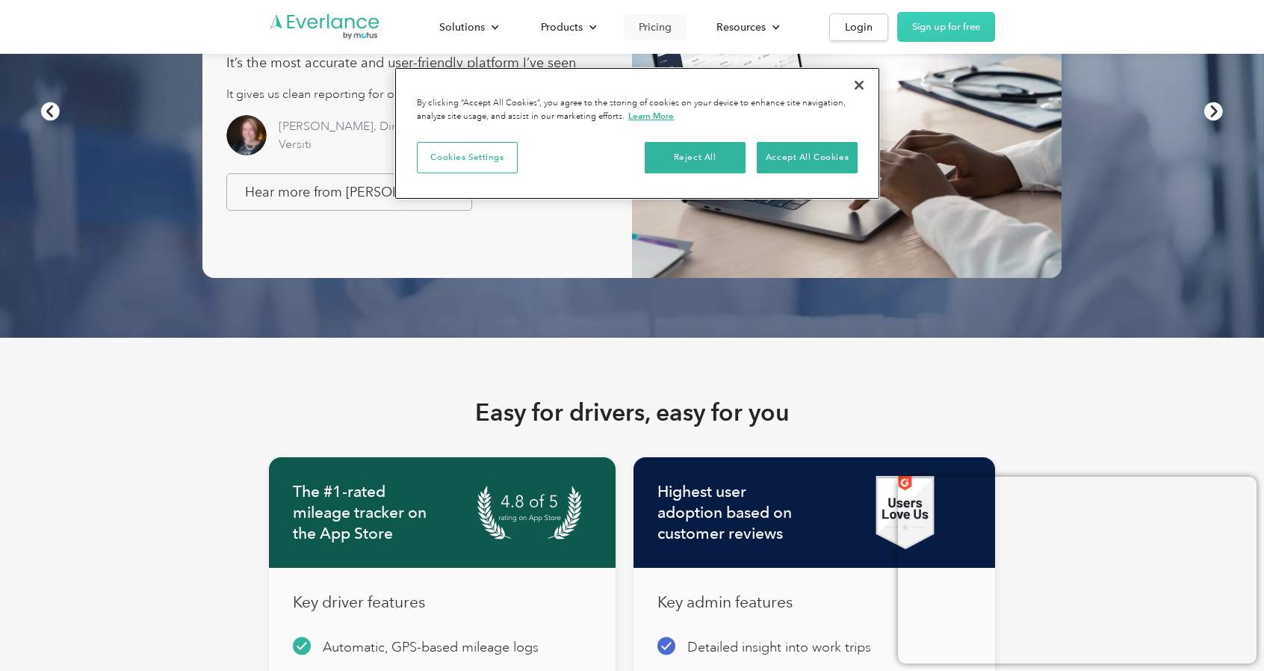 This screenshot has height=671, width=1264. I want to click on div: It gives us clean reporting for our business while saving everyone time., so click(417, 94).